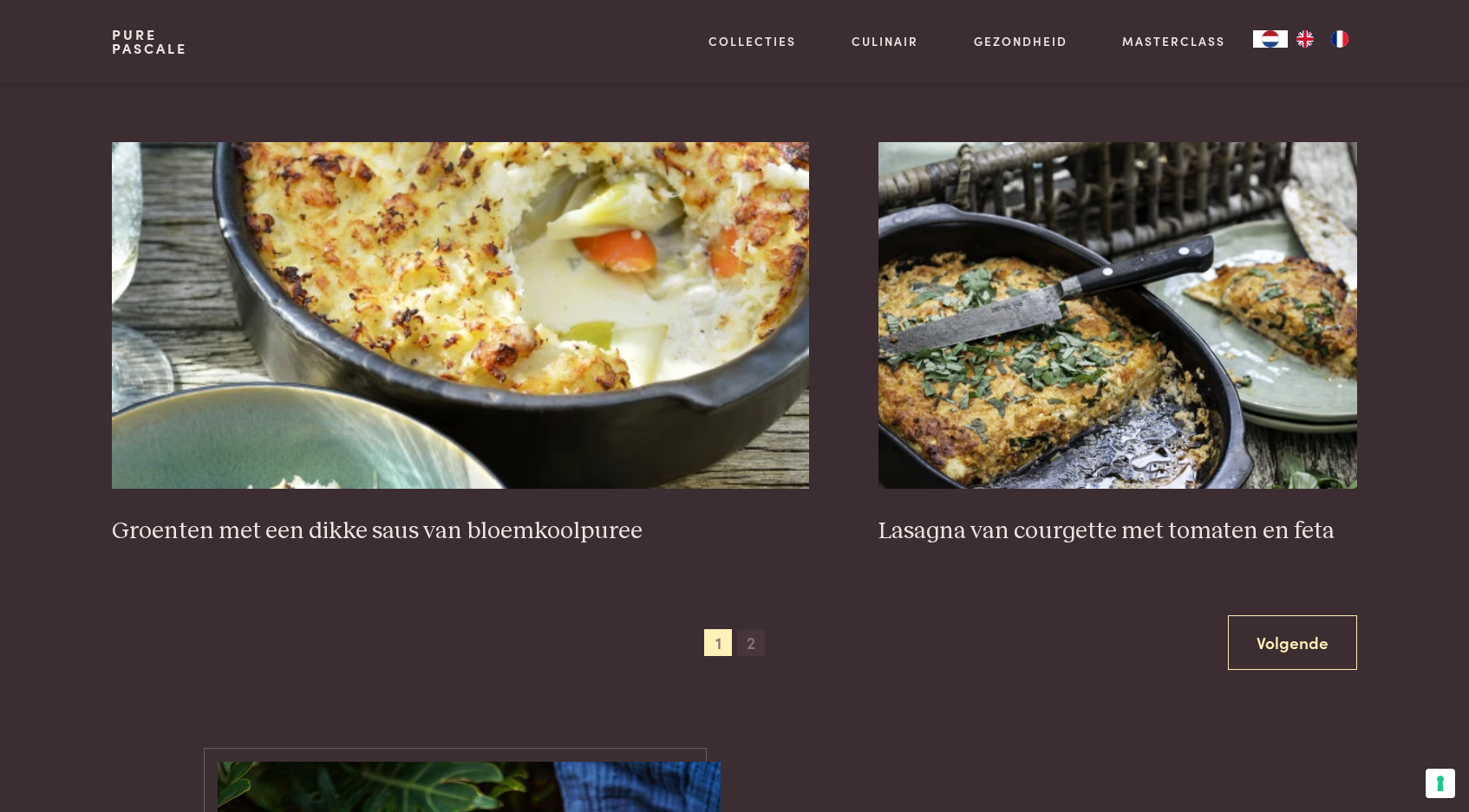  I want to click on a: PurePascale, so click(149, 41).